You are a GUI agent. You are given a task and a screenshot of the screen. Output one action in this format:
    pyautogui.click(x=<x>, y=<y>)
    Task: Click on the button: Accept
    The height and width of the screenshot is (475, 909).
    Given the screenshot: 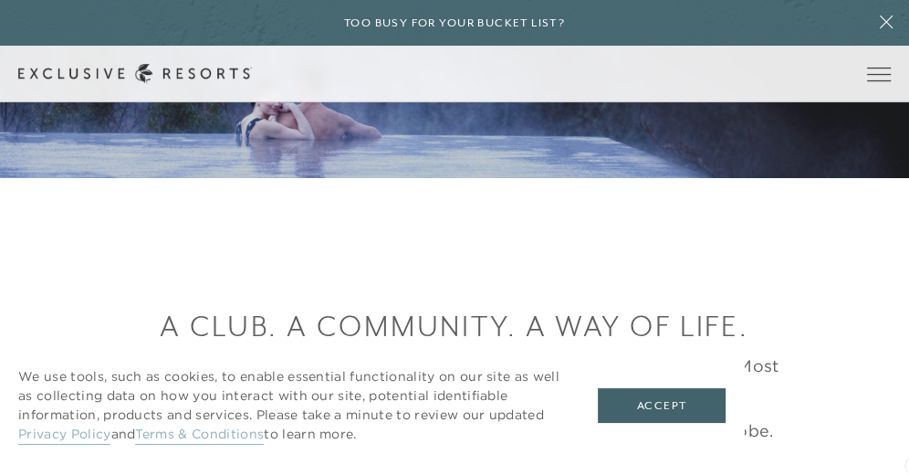 What is the action you would take?
    pyautogui.click(x=662, y=405)
    